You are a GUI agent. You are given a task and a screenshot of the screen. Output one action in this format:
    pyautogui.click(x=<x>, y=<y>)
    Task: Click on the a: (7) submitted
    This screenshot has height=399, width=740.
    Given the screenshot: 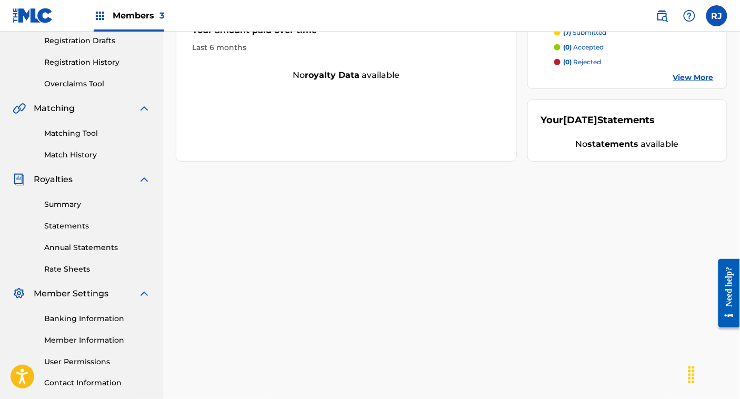 What is the action you would take?
    pyautogui.click(x=634, y=33)
    